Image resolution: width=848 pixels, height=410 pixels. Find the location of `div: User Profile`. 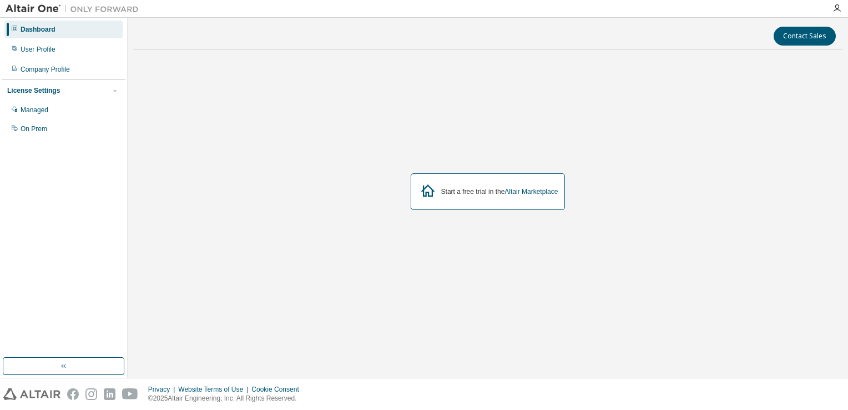

div: User Profile is located at coordinates (38, 49).